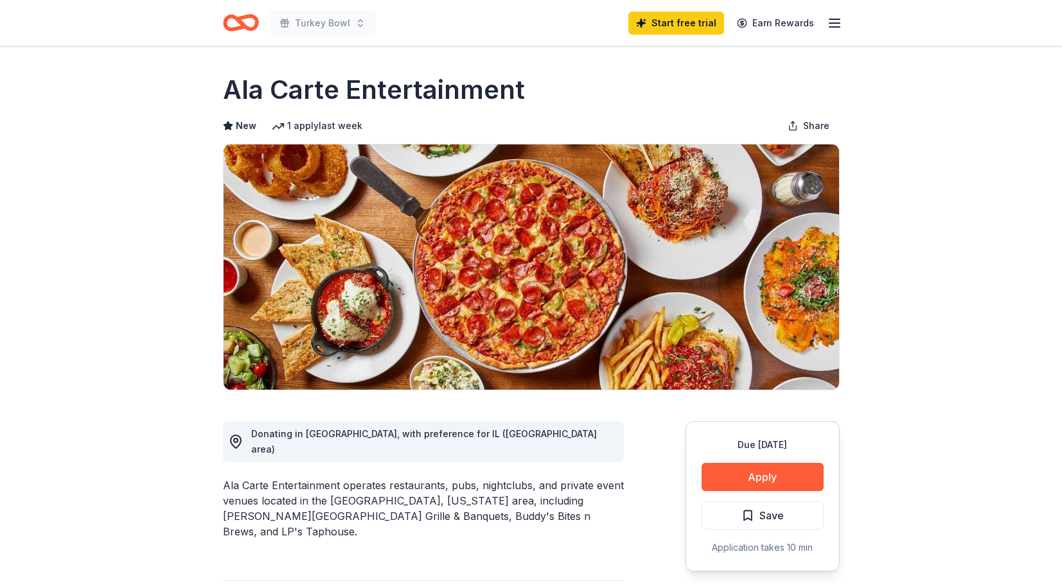 The image size is (1062, 588). Describe the element at coordinates (808, 126) in the screenshot. I see `button: Share` at that location.